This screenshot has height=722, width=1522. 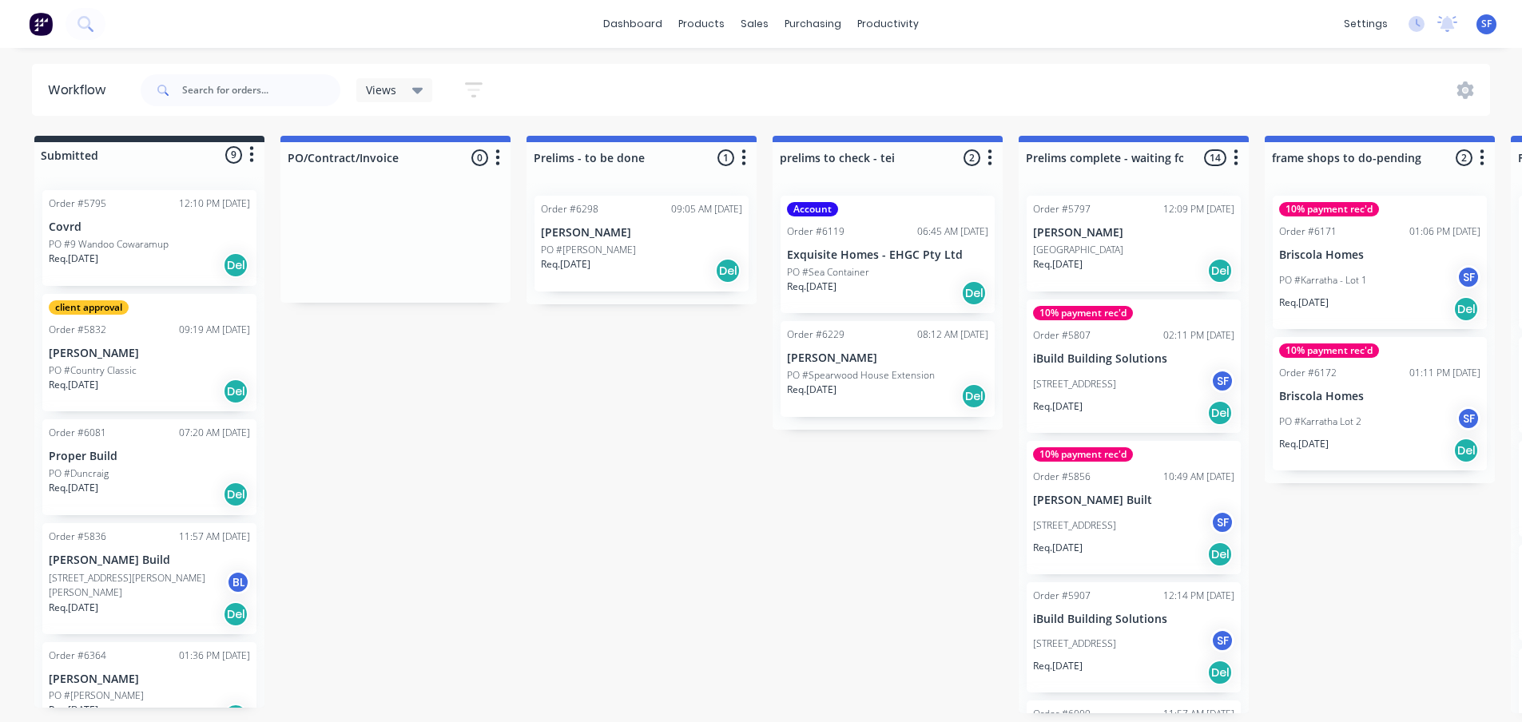 What do you see at coordinates (381, 89) in the screenshot?
I see `span: Views` at bounding box center [381, 89].